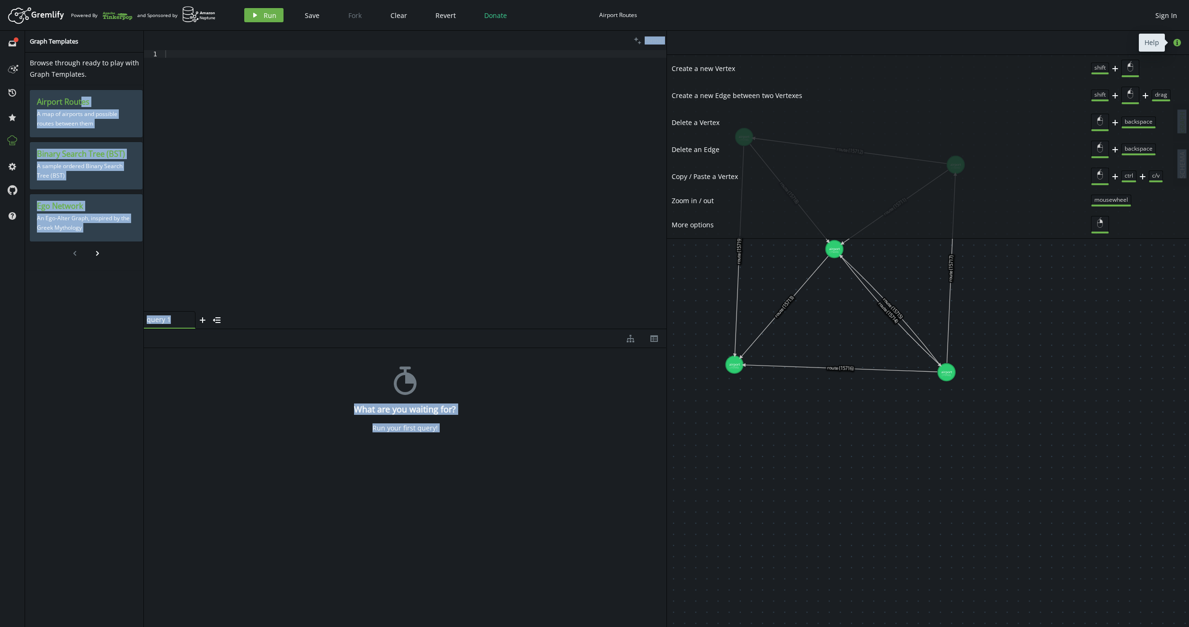  I want to click on button: Fork, so click(355, 15).